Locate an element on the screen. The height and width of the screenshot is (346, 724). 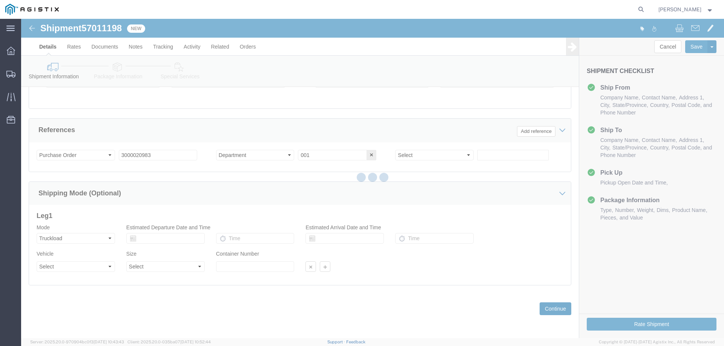
img: logo is located at coordinates (32, 9).